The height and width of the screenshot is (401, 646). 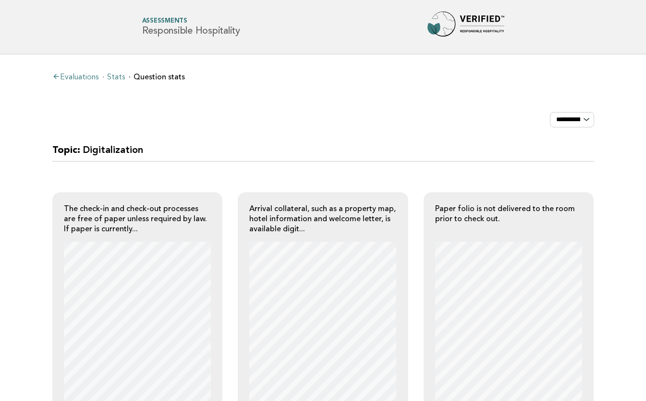 What do you see at coordinates (509, 214) in the screenshot?
I see `p: Paper folio is not delivered to the room prior to check out.` at bounding box center [509, 214].